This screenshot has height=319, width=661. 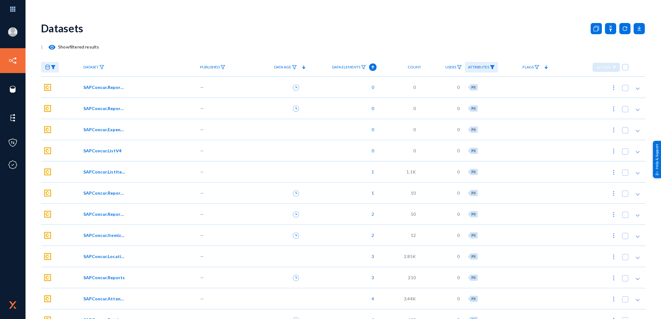 I want to click on a: Published, so click(x=213, y=67).